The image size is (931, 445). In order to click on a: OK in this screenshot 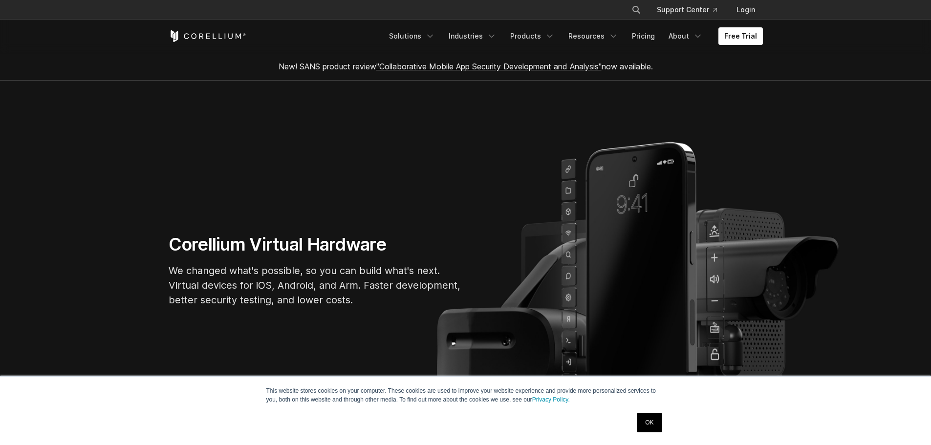, I will do `click(649, 423)`.